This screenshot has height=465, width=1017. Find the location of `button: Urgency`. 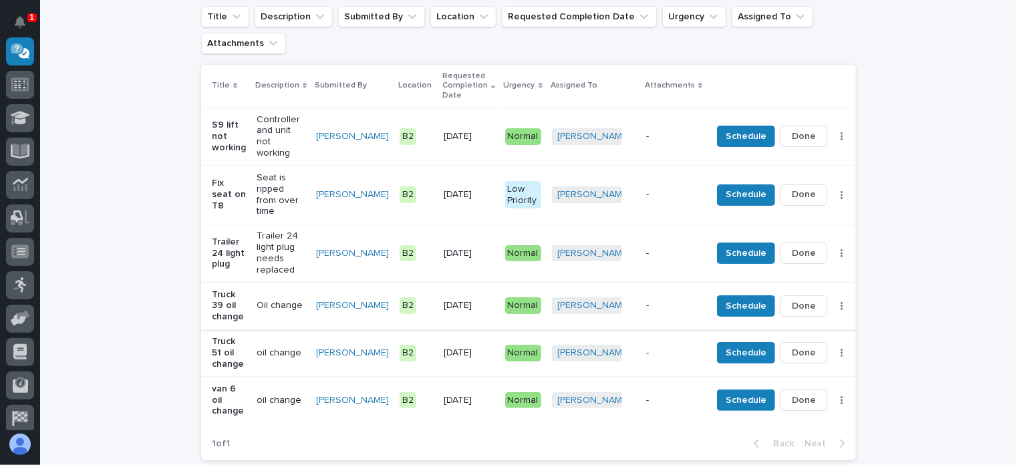

button: Urgency is located at coordinates (694, 17).